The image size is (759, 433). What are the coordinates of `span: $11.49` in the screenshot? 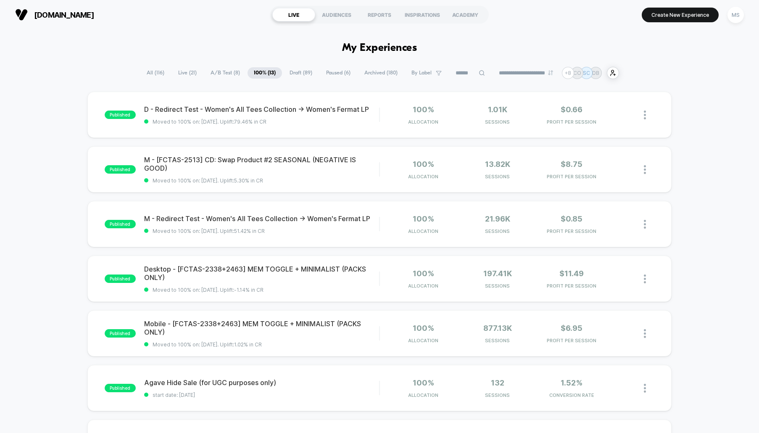 It's located at (572, 273).